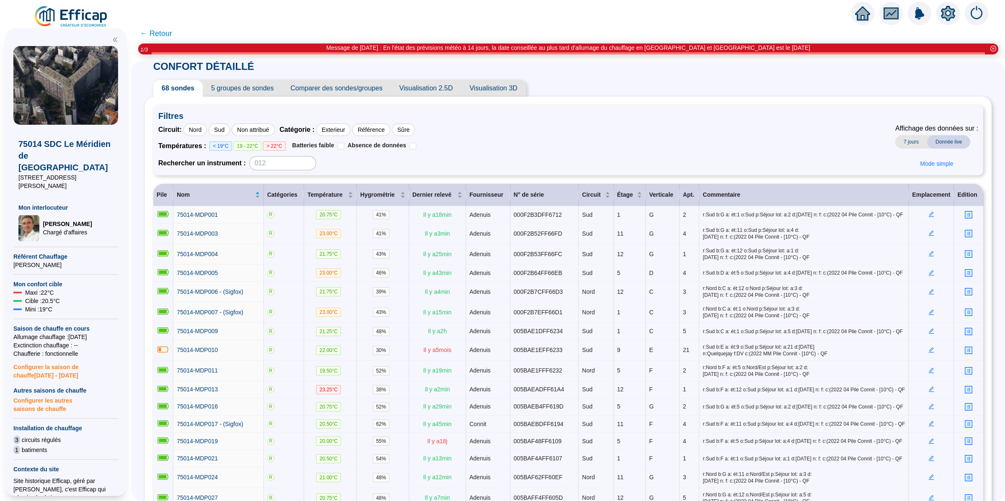 The width and height of the screenshot is (1005, 501). Describe the element at coordinates (197, 350) in the screenshot. I see `a: 75014-MDP010` at that location.